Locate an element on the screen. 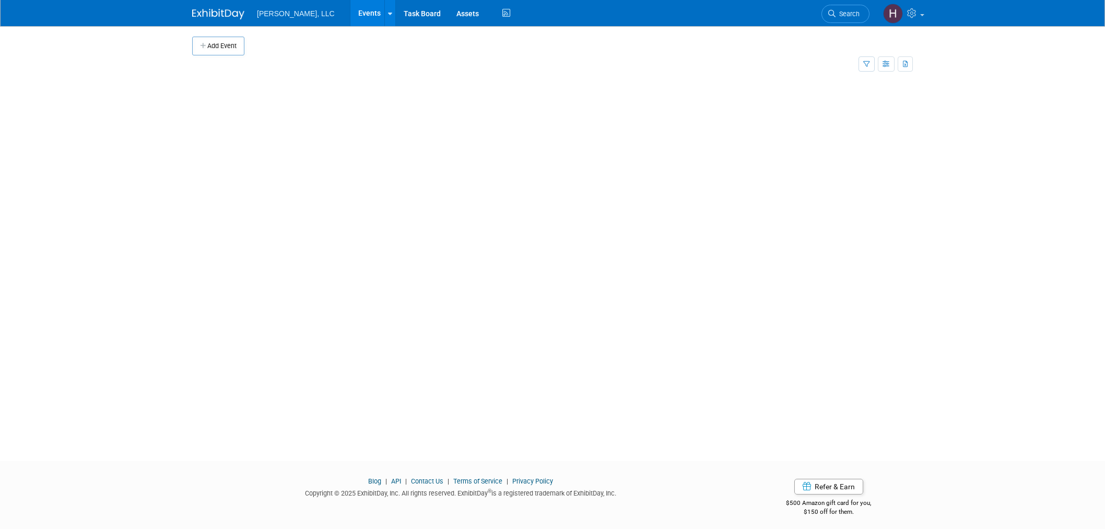  a: Search is located at coordinates (846, 14).